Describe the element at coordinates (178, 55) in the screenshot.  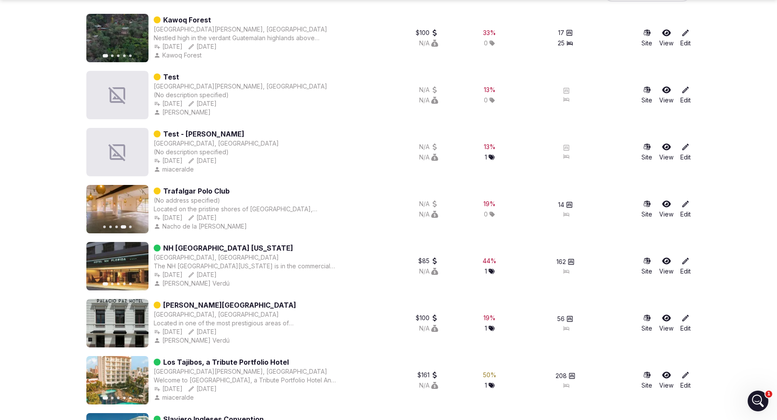
I see `button: Kawoq Forest` at that location.